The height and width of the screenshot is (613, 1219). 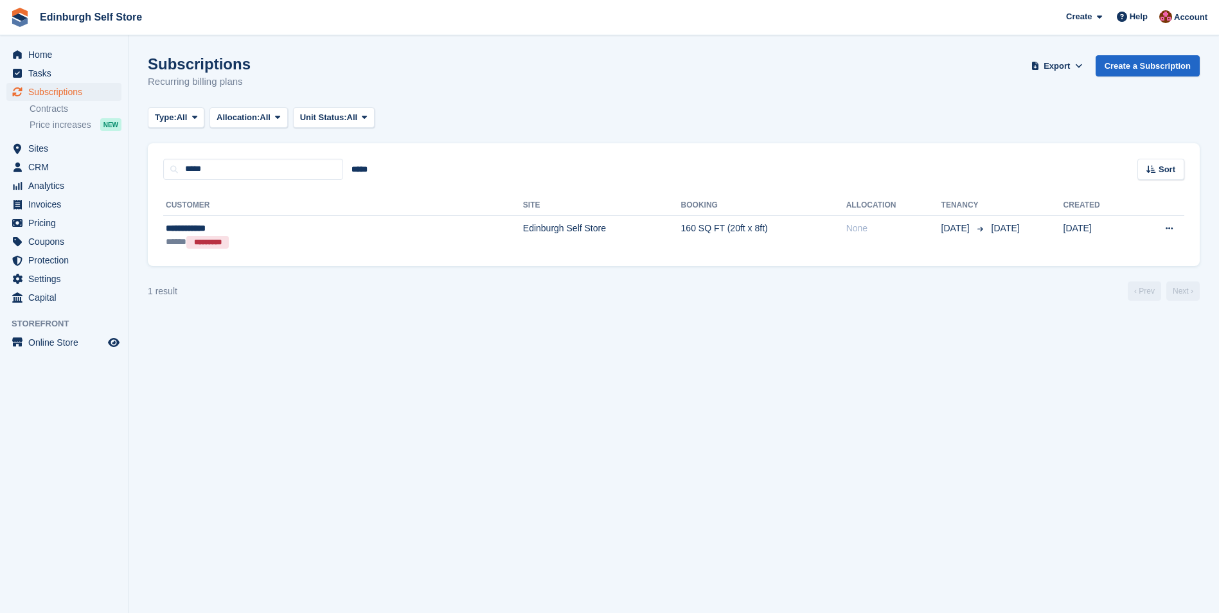 I want to click on td: 160 SQ FT (20ft x 8ft), so click(x=764, y=235).